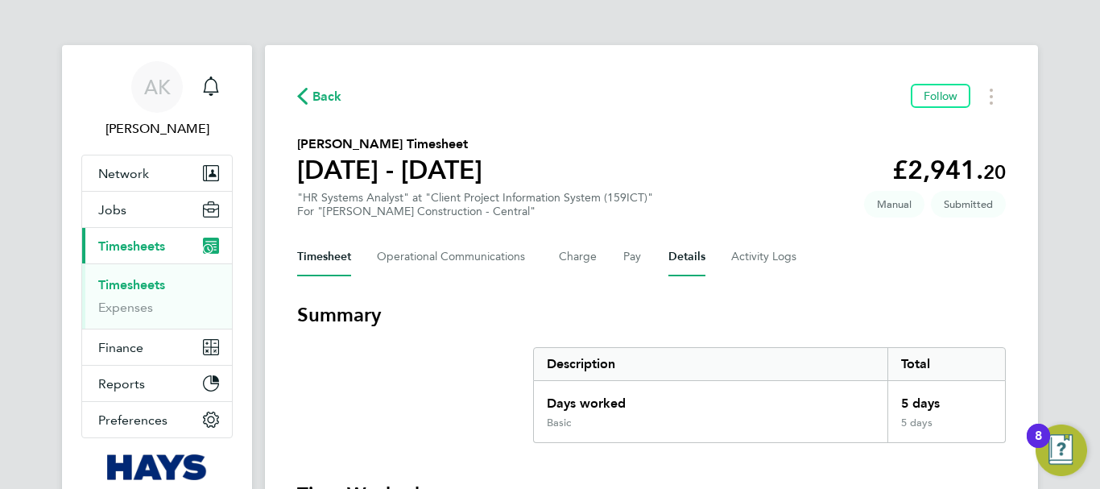  What do you see at coordinates (324, 257) in the screenshot?
I see `button: Timesheet` at bounding box center [324, 257].